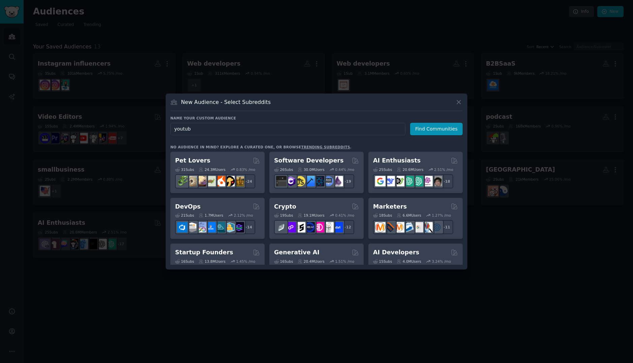  What do you see at coordinates (389, 227) in the screenshot?
I see `img: bigseo` at bounding box center [389, 227].